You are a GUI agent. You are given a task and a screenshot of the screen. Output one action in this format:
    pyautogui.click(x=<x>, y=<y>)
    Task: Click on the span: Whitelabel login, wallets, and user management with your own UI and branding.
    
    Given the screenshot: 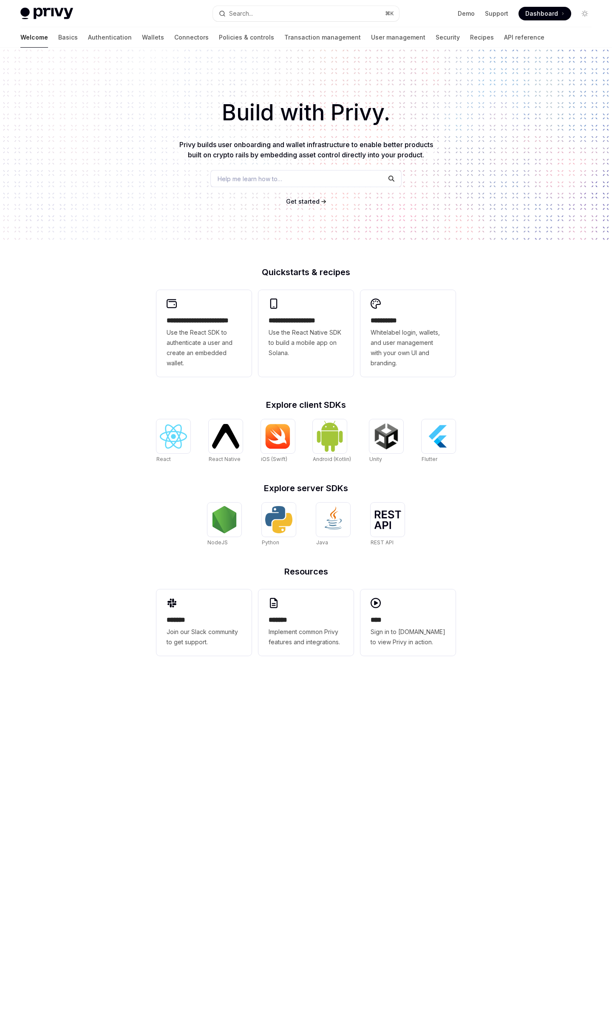 What is the action you would take?
    pyautogui.click(x=408, y=348)
    